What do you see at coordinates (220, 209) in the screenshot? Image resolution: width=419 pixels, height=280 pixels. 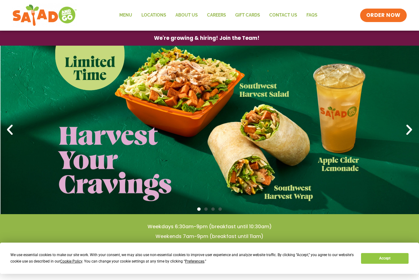 I see `span: Go to slide 4` at bounding box center [220, 209].